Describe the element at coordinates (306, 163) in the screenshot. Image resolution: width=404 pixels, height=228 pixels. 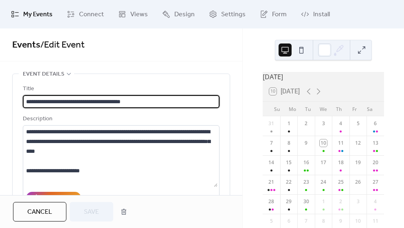
I see `div: 16` at that location.